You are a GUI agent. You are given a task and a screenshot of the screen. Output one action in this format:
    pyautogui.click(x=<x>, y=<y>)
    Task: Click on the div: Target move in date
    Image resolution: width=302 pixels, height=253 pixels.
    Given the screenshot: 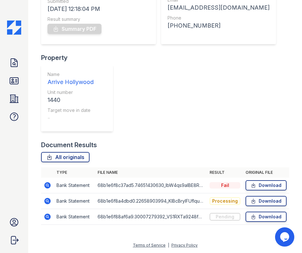 What is the action you would take?
    pyautogui.click(x=71, y=111)
    